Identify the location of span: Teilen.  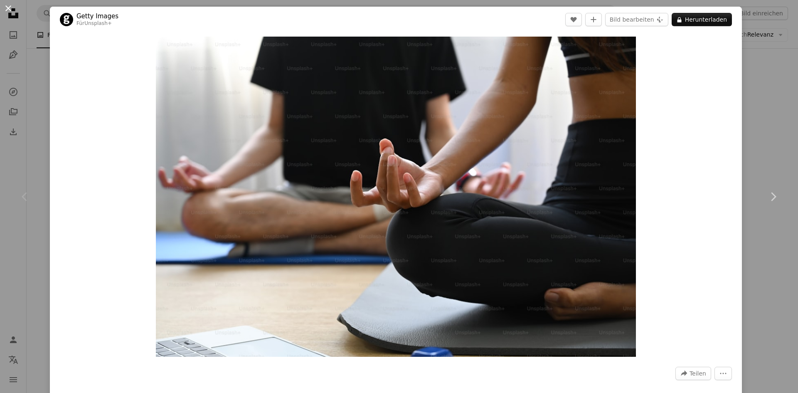
(698, 373).